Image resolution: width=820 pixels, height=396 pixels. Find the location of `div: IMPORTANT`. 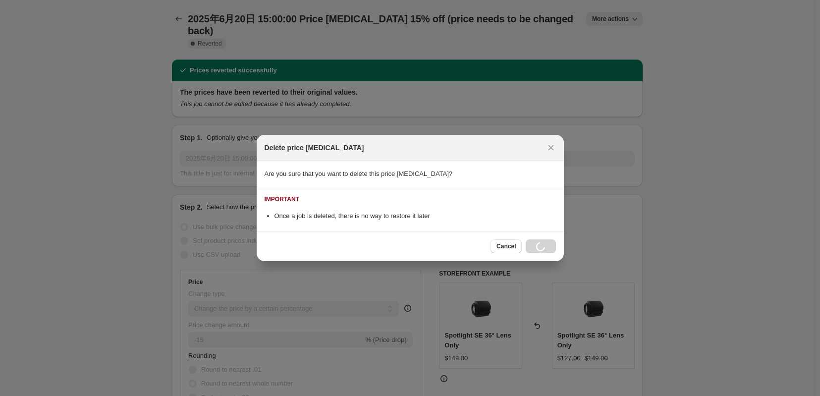

div: IMPORTANT is located at coordinates (282, 199).